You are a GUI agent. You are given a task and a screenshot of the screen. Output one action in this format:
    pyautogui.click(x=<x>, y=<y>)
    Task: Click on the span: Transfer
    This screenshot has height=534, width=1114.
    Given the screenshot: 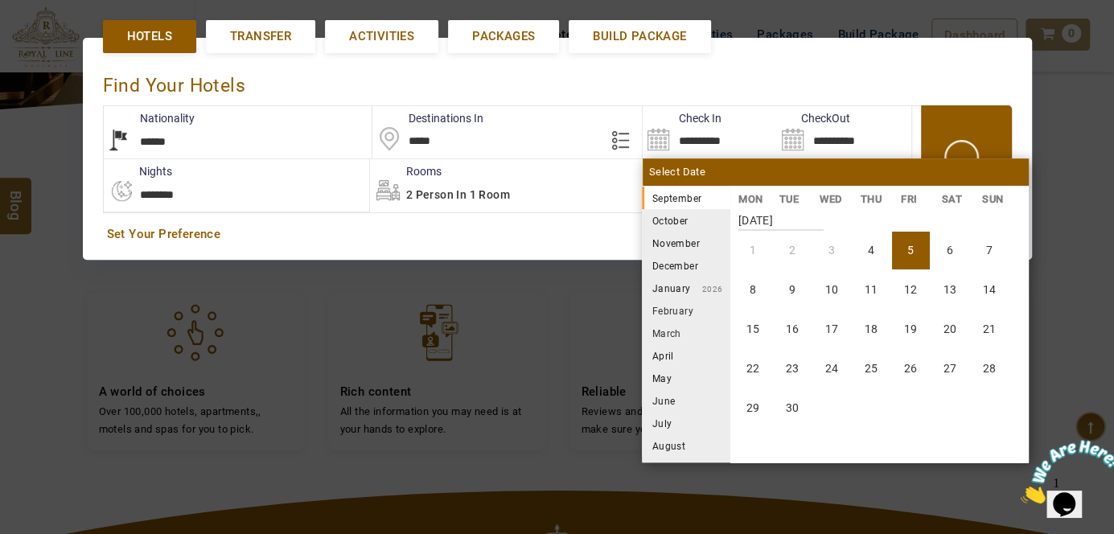 What is the action you would take?
    pyautogui.click(x=261, y=36)
    